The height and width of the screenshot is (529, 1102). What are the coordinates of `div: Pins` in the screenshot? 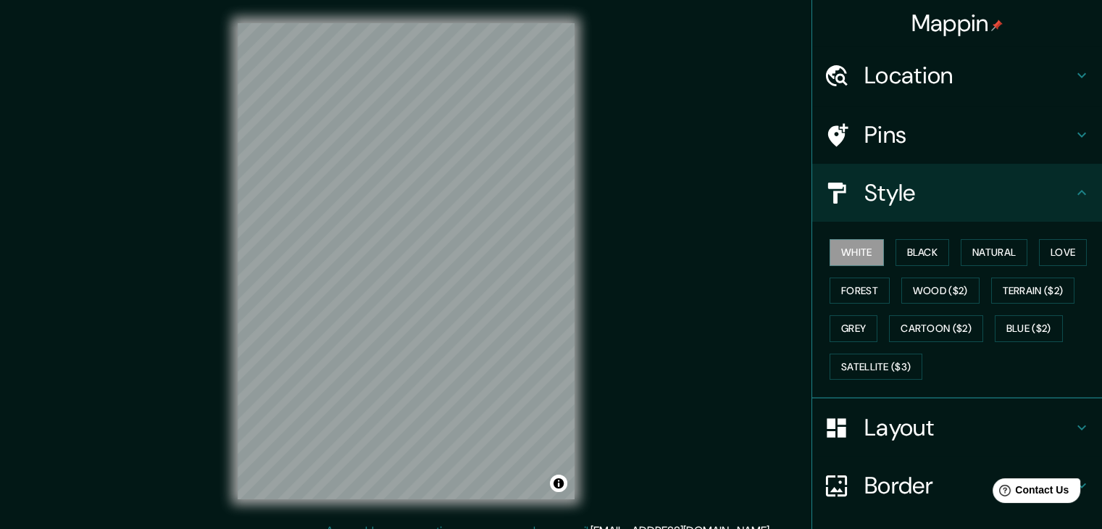 It's located at (957, 135).